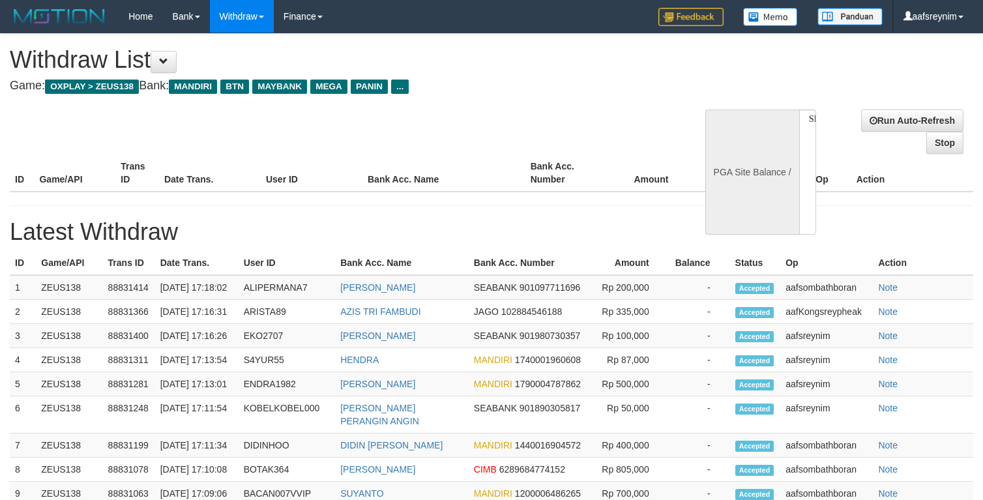 The height and width of the screenshot is (500, 983). What do you see at coordinates (287, 336) in the screenshot?
I see `td: EKO2707` at bounding box center [287, 336].